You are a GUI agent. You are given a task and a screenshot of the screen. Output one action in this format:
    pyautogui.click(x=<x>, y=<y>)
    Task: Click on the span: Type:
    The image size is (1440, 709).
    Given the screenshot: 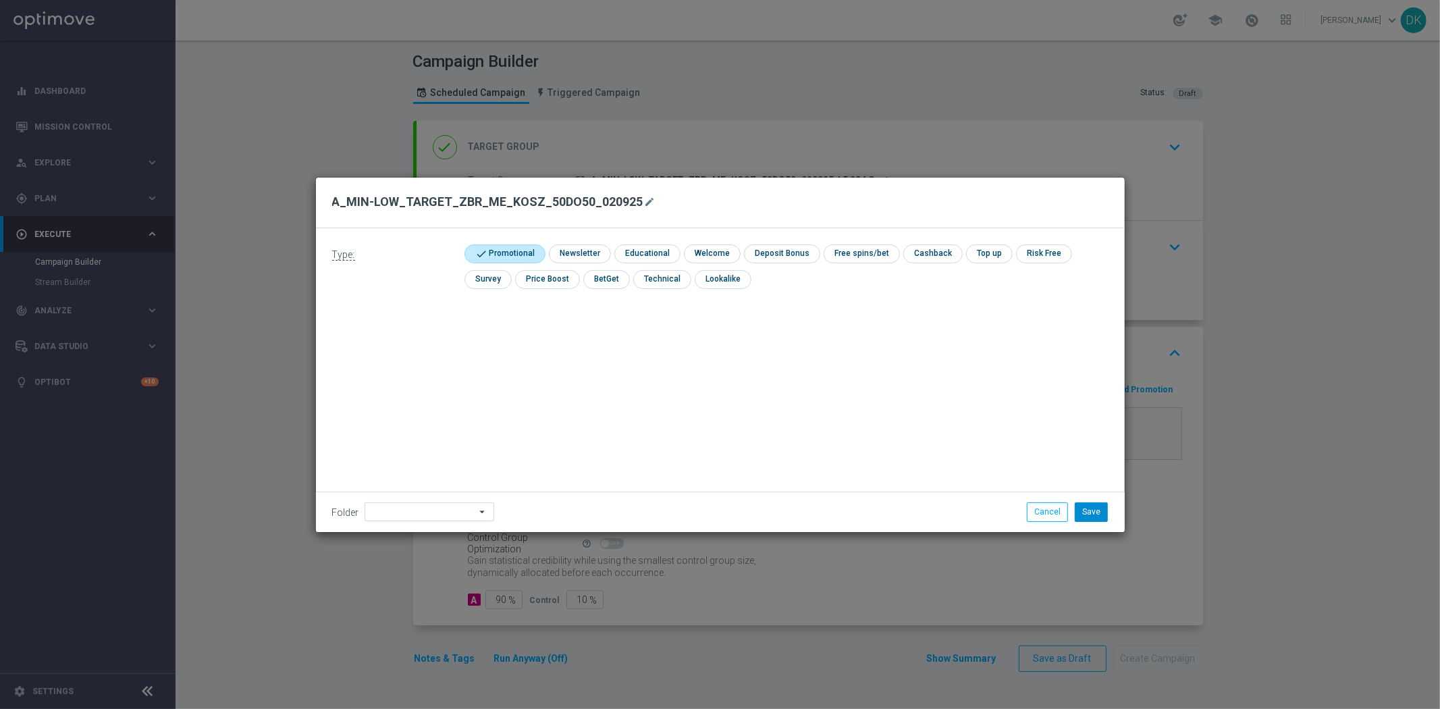 What is the action you would take?
    pyautogui.click(x=344, y=255)
    